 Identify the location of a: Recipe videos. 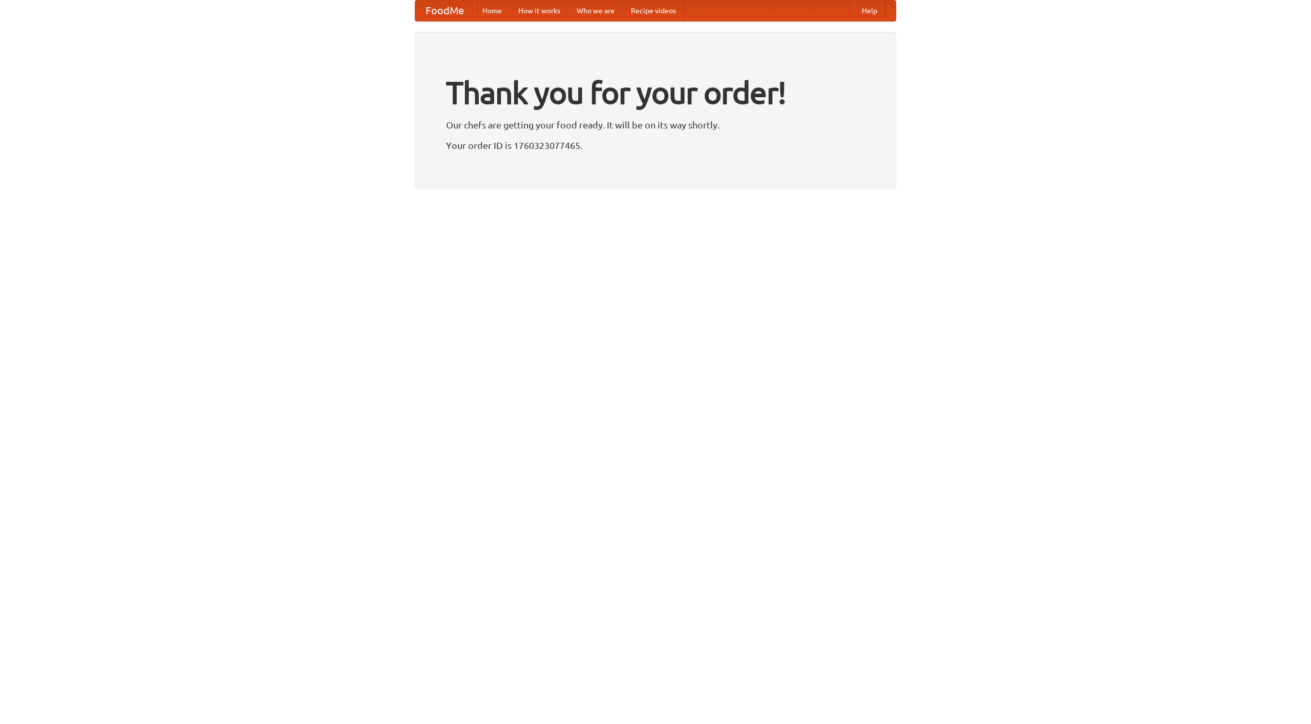
(653, 11).